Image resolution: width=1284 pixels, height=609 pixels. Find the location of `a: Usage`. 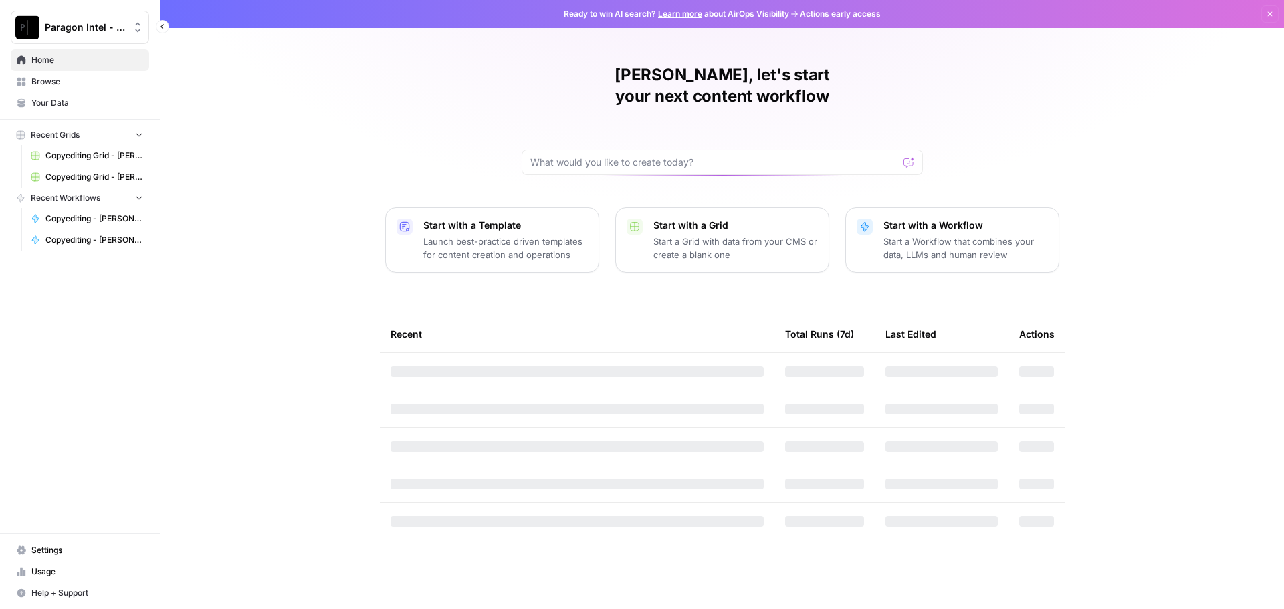

a: Usage is located at coordinates (80, 572).